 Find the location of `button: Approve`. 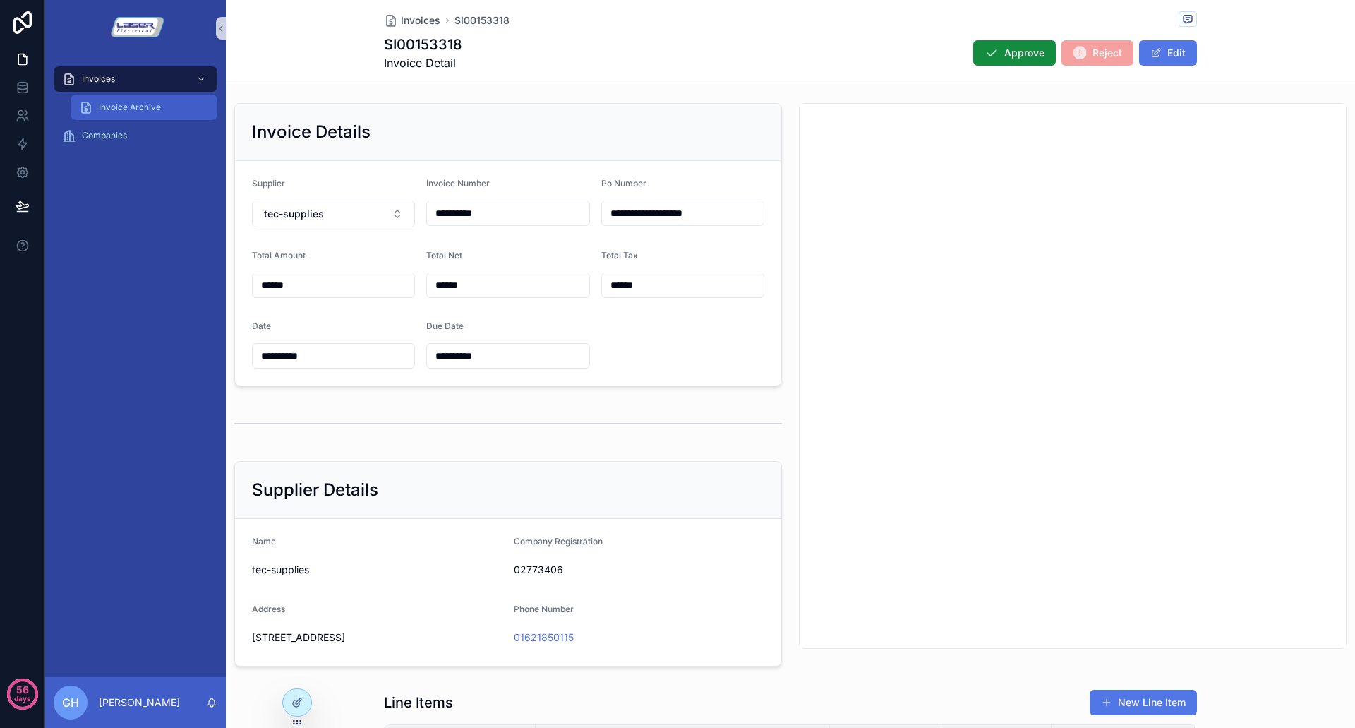

button: Approve is located at coordinates (1014, 53).